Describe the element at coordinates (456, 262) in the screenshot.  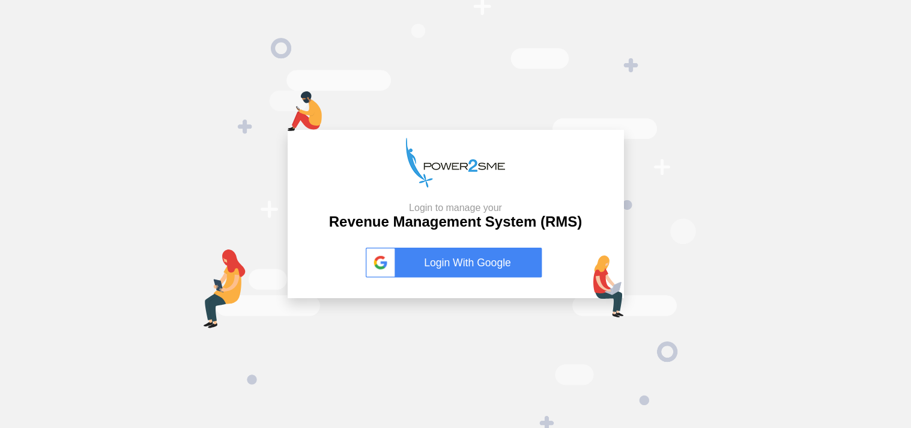
I see `button: Login With Google` at that location.